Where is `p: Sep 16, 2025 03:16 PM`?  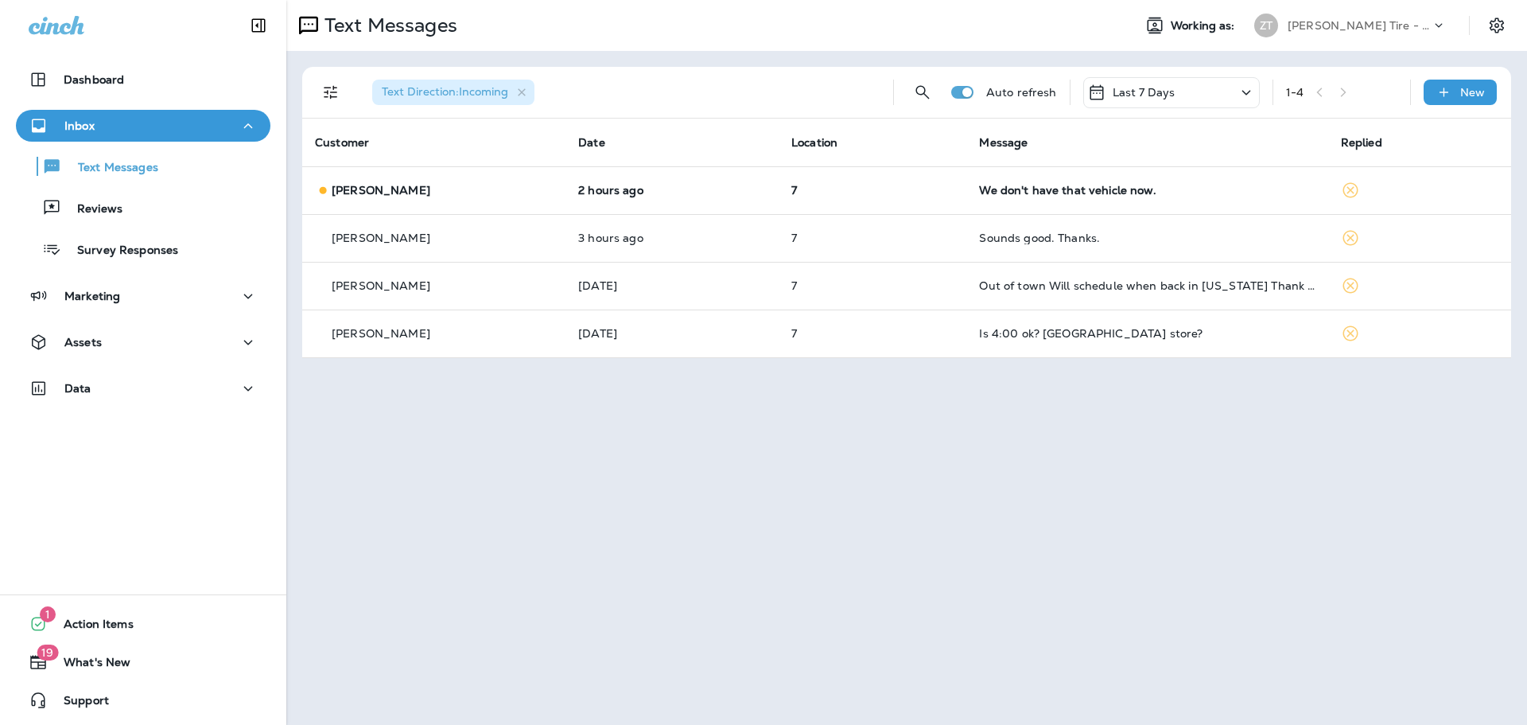
p: Sep 16, 2025 03:16 PM is located at coordinates (672, 333).